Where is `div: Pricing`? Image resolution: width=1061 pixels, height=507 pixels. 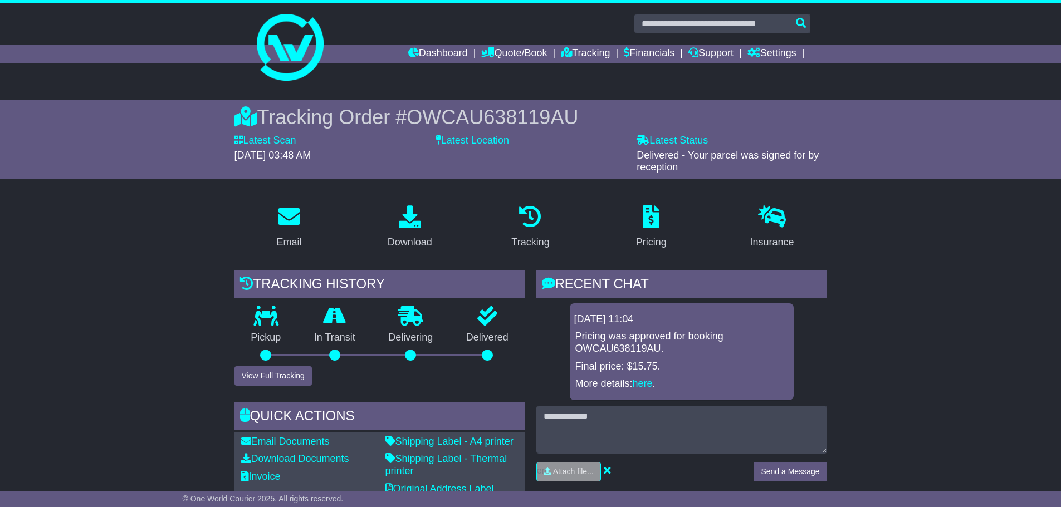
div: Pricing is located at coordinates (651, 242).